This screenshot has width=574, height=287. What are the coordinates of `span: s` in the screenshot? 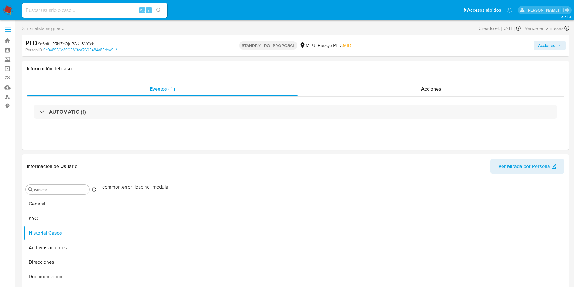 It's located at (149, 10).